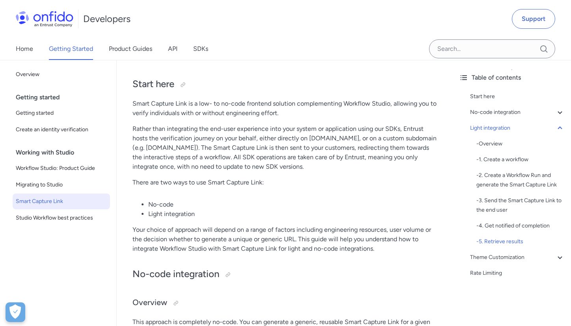  Describe the element at coordinates (285, 303) in the screenshot. I see `h3: Overview` at that location.